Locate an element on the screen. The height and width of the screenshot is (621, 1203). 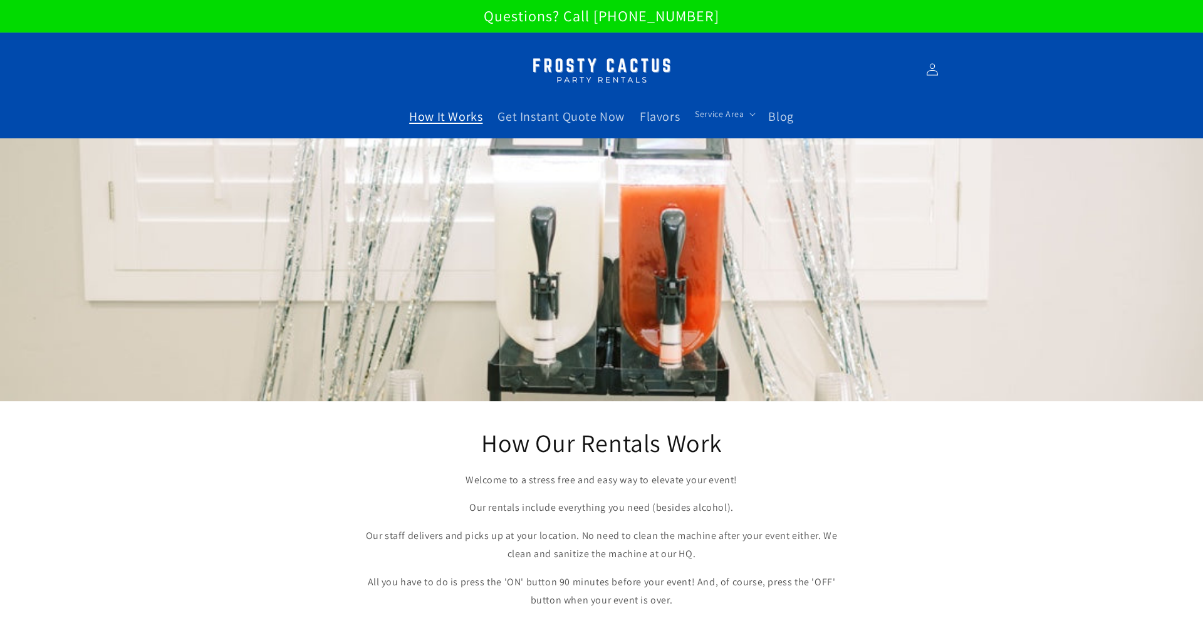
span: How It Works is located at coordinates (445, 117).